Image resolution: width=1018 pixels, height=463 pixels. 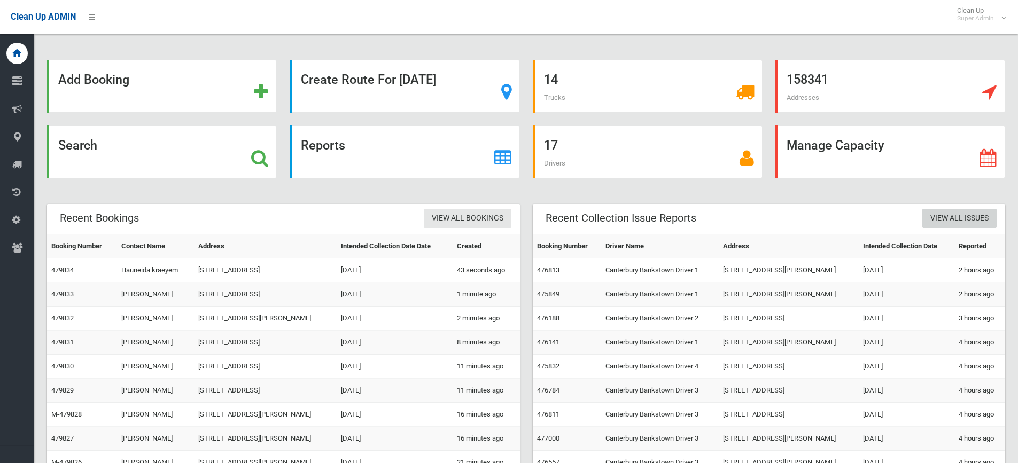 What do you see at coordinates (548, 318) in the screenshot?
I see `a: 476188` at bounding box center [548, 318].